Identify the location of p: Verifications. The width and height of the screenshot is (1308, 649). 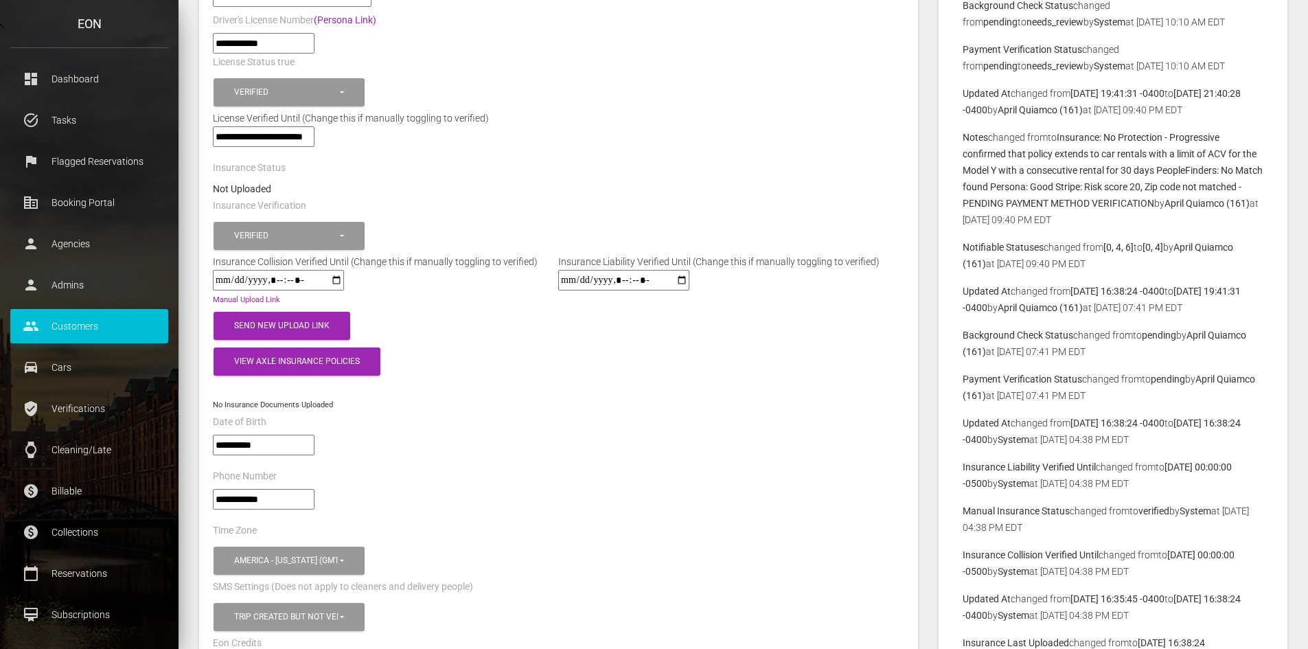
(89, 409).